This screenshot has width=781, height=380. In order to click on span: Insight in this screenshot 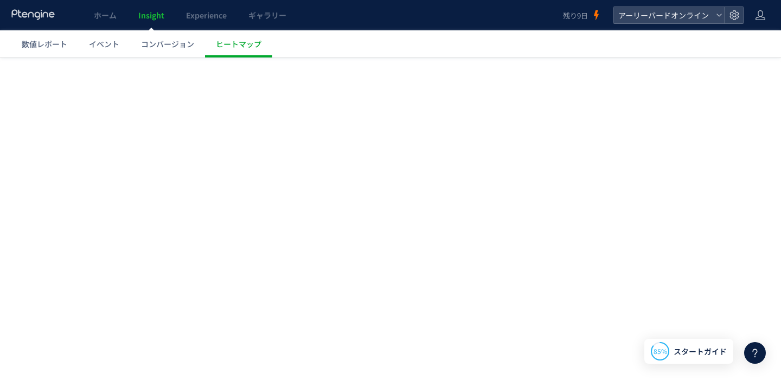, I will do `click(151, 15)`.